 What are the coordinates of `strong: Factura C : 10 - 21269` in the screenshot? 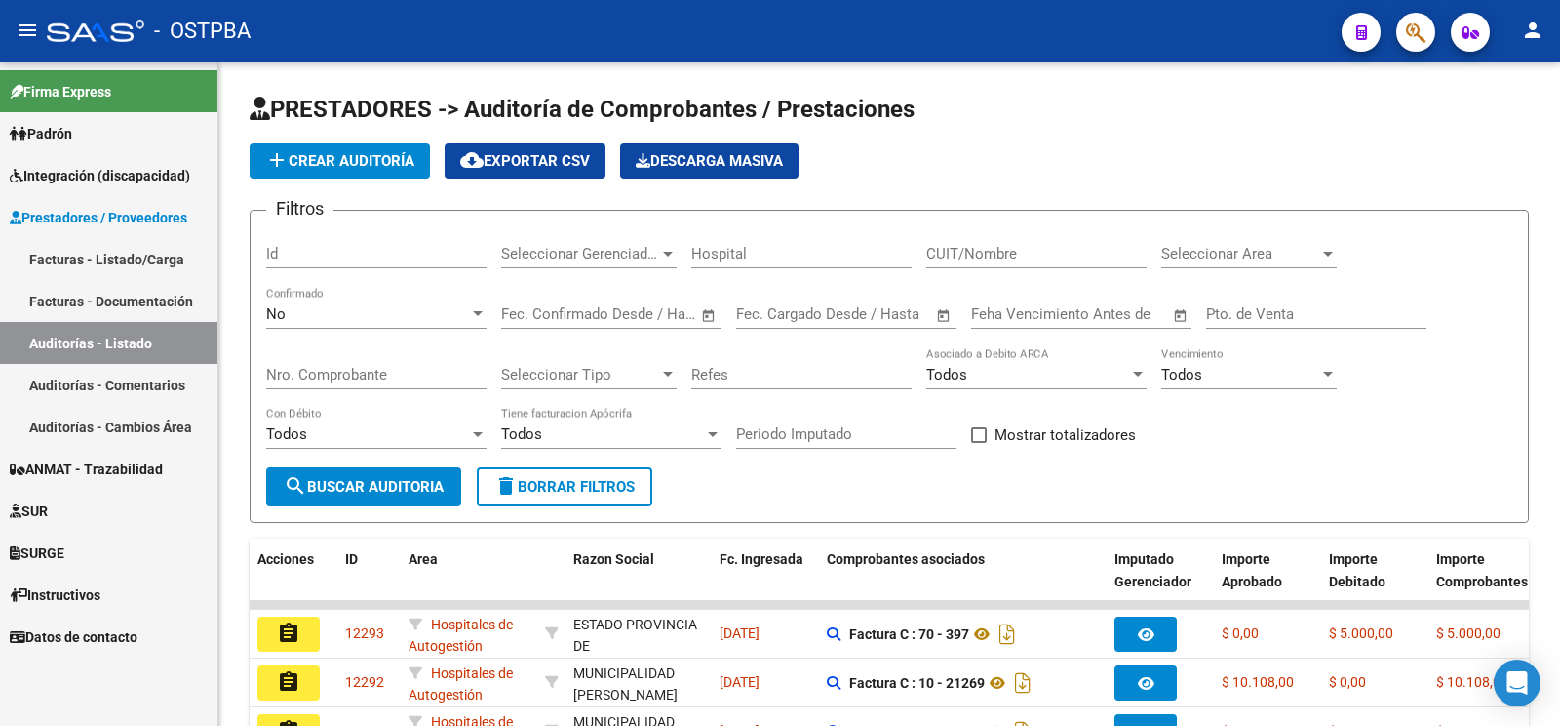 It's located at (917, 683).